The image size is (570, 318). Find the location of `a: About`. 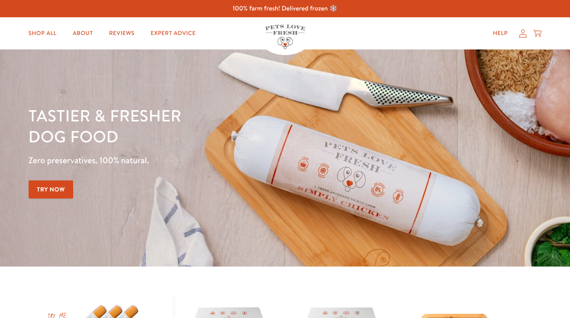

a: About is located at coordinates (83, 33).